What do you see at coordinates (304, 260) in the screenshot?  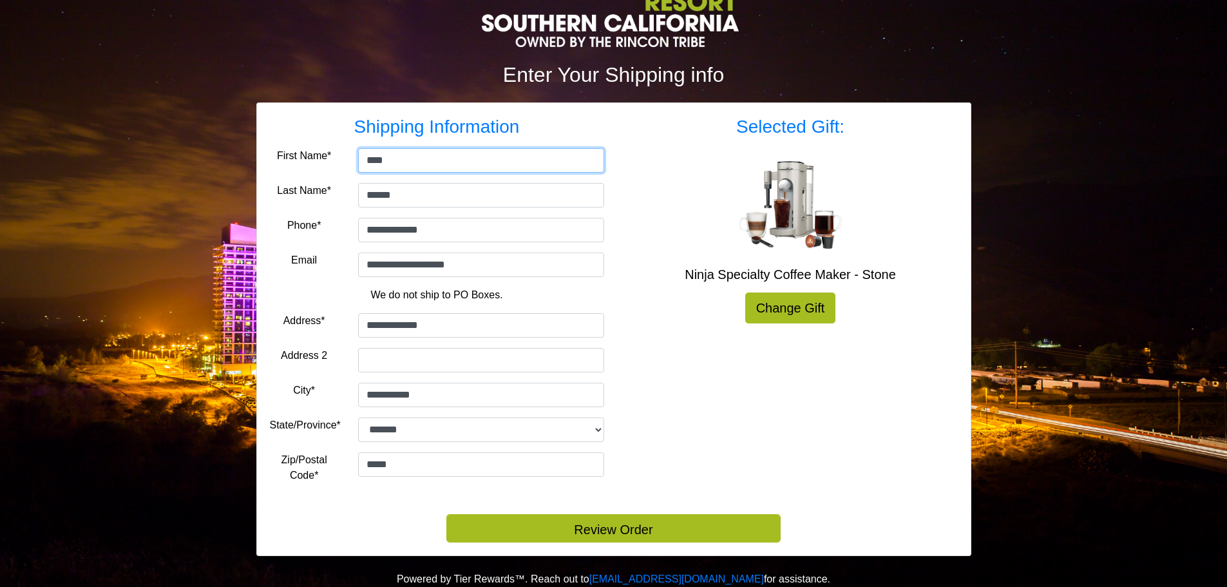 I see `label: Email` at bounding box center [304, 260].